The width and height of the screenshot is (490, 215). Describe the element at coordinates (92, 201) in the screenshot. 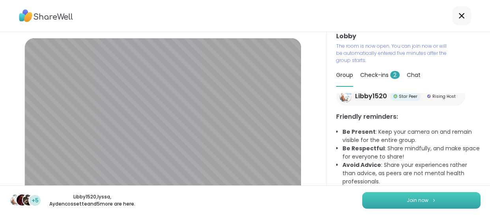

I see `p: Libby1520 , lyssa , Aydencossette and 5 more are here.` at that location.